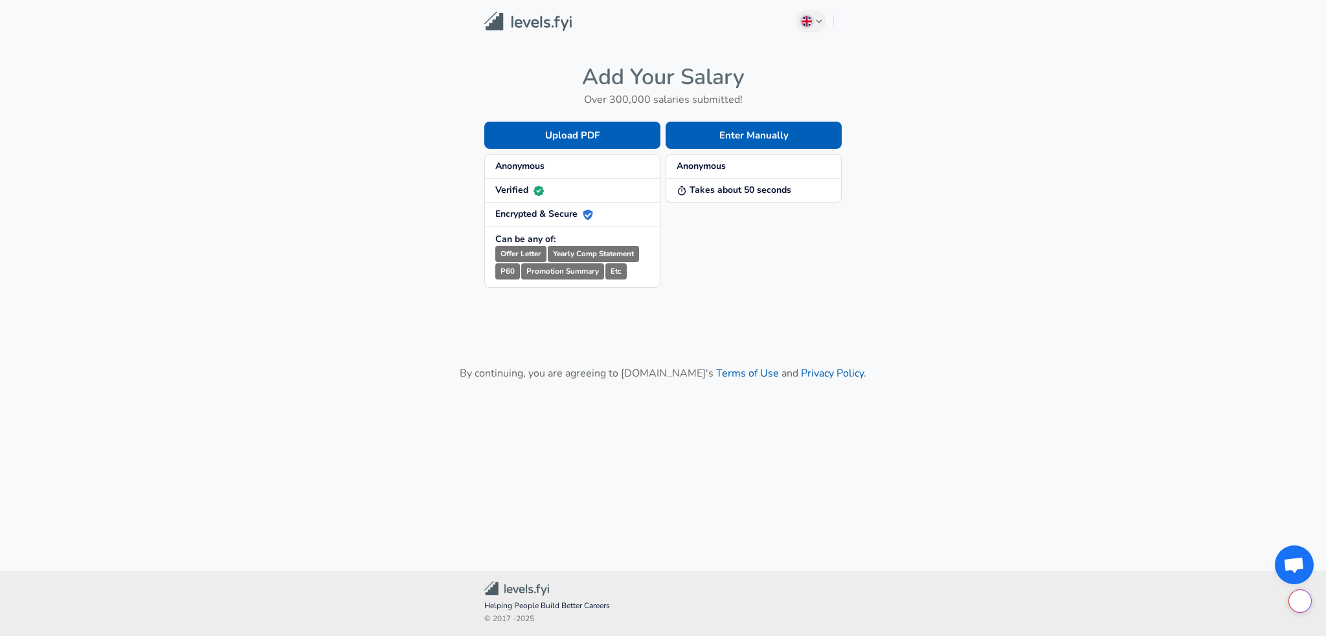 This screenshot has width=1326, height=636. What do you see at coordinates (563, 271) in the screenshot?
I see `small: Promotion Summary` at bounding box center [563, 271].